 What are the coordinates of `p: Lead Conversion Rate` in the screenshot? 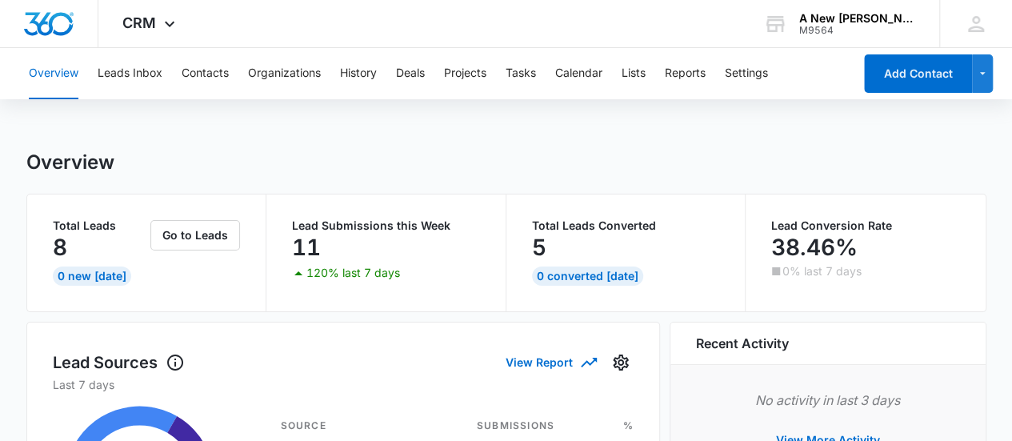 It's located at (865, 226).